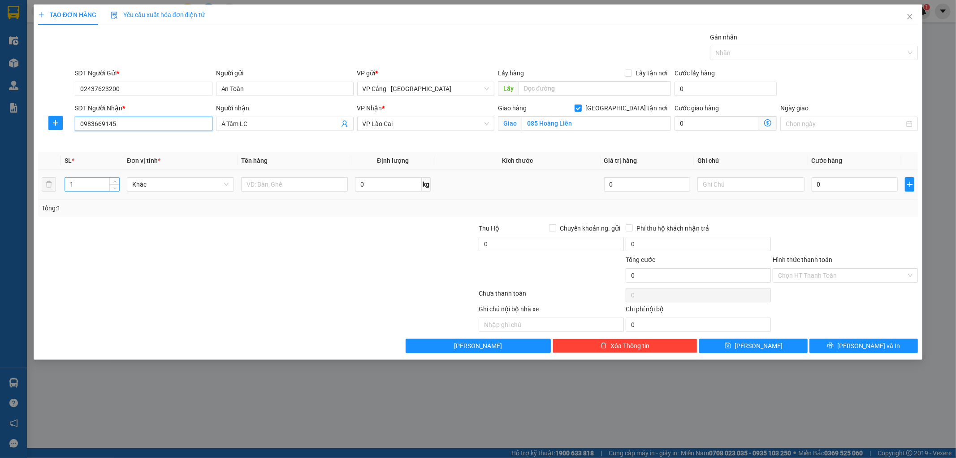  Describe the element at coordinates (517, 161) in the screenshot. I see `span: Kích thước` at that location.